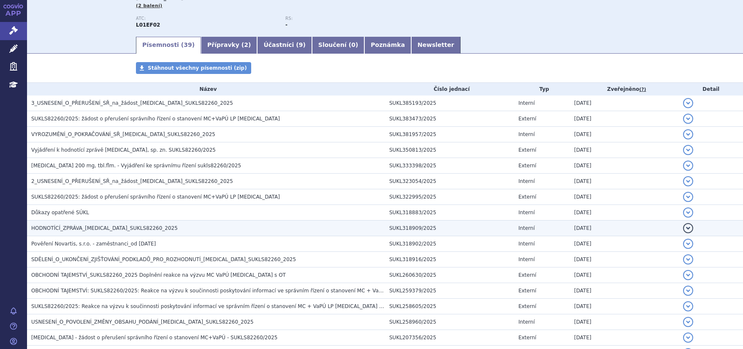 The height and width of the screenshot is (349, 743). What do you see at coordinates (450, 119) in the screenshot?
I see `td: SUKL383473/2025` at bounding box center [450, 119].